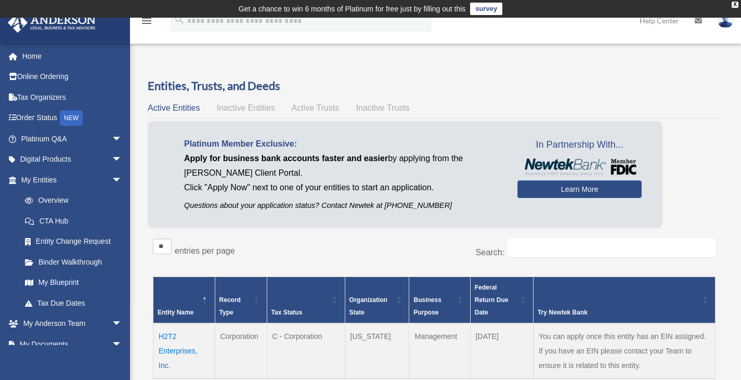 The image size is (741, 380). Describe the element at coordinates (72, 160) in the screenshot. I see `a: Digital Productsarrow_drop_down` at that location.